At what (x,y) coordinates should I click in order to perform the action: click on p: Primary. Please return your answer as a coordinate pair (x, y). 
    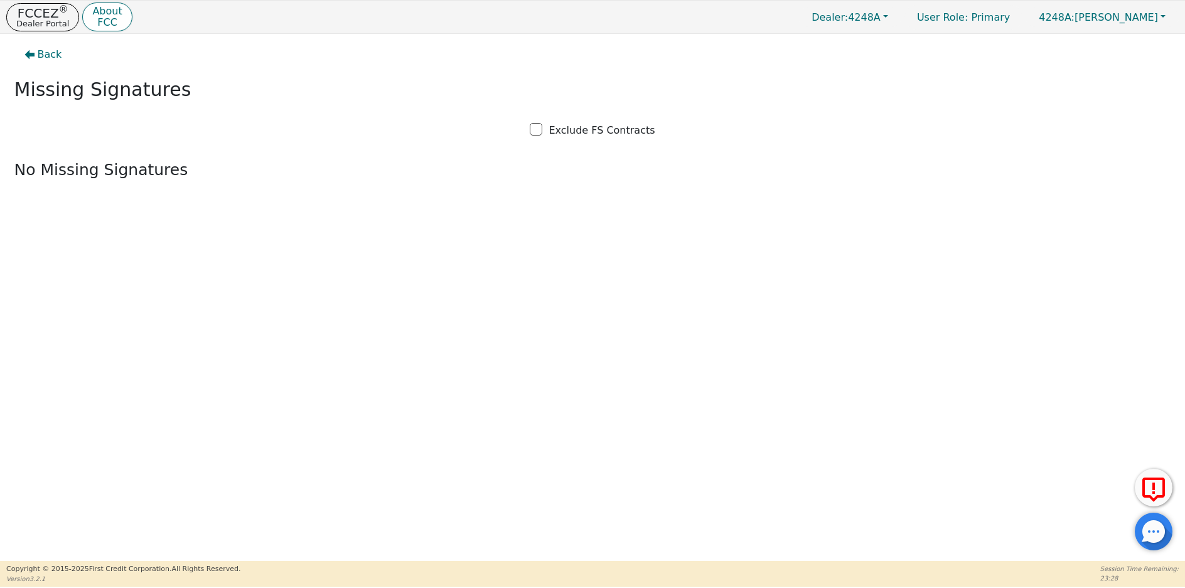
    Looking at the image, I should click on (964, 17).